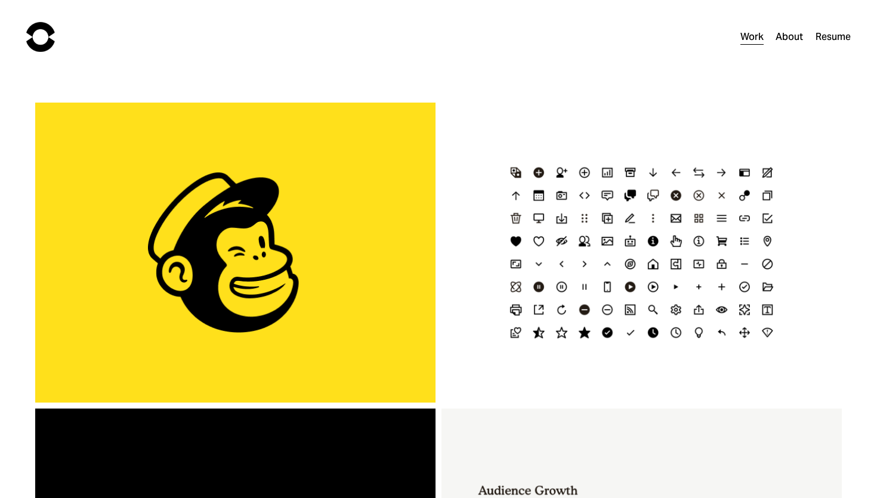  I want to click on img: Chad Urbanick, so click(41, 37).